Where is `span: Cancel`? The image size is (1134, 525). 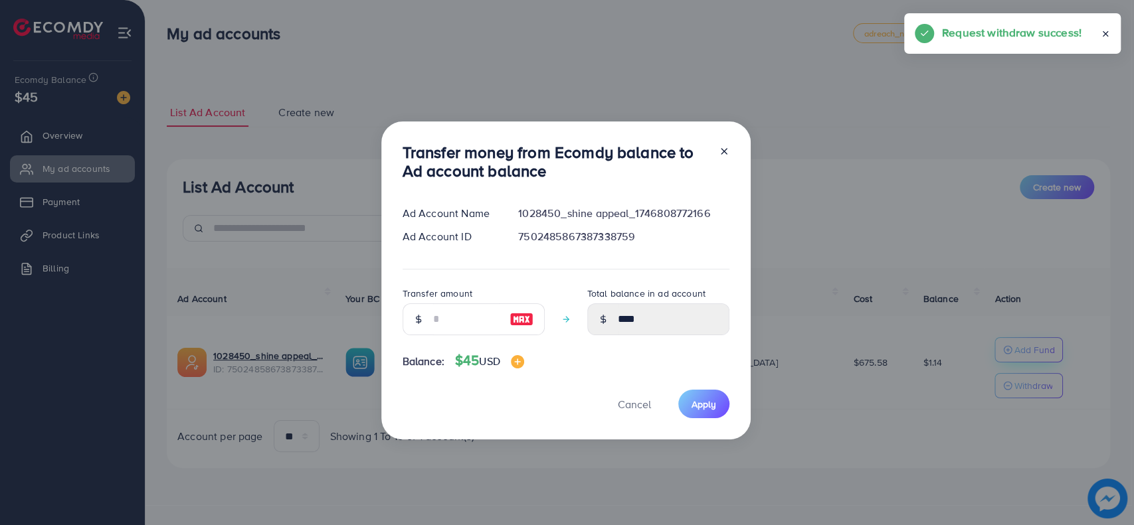 span: Cancel is located at coordinates (634, 404).